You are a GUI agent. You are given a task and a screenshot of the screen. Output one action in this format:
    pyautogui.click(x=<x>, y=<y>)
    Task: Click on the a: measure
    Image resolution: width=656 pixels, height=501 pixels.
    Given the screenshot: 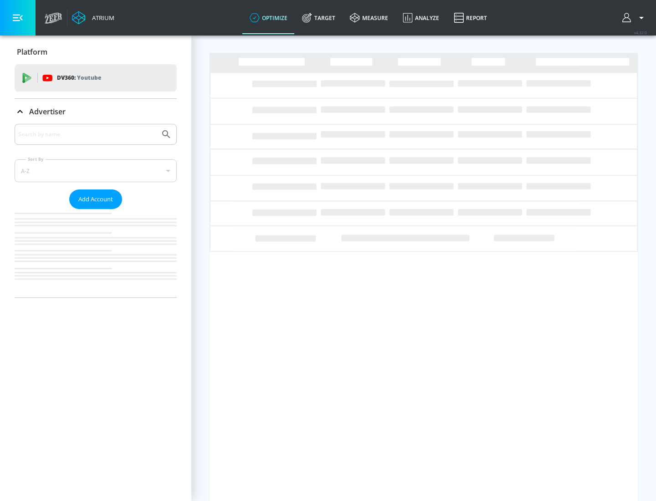 What is the action you would take?
    pyautogui.click(x=369, y=18)
    